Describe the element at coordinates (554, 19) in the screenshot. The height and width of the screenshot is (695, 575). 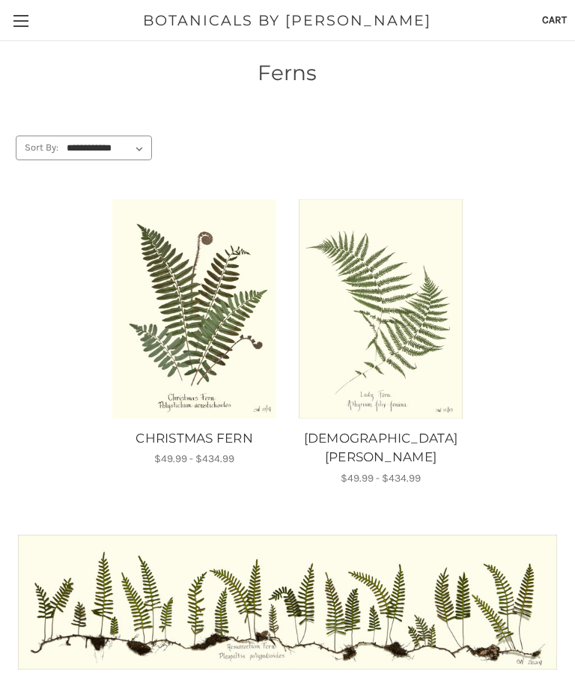
I see `a: Cart with 0 items` at that location.